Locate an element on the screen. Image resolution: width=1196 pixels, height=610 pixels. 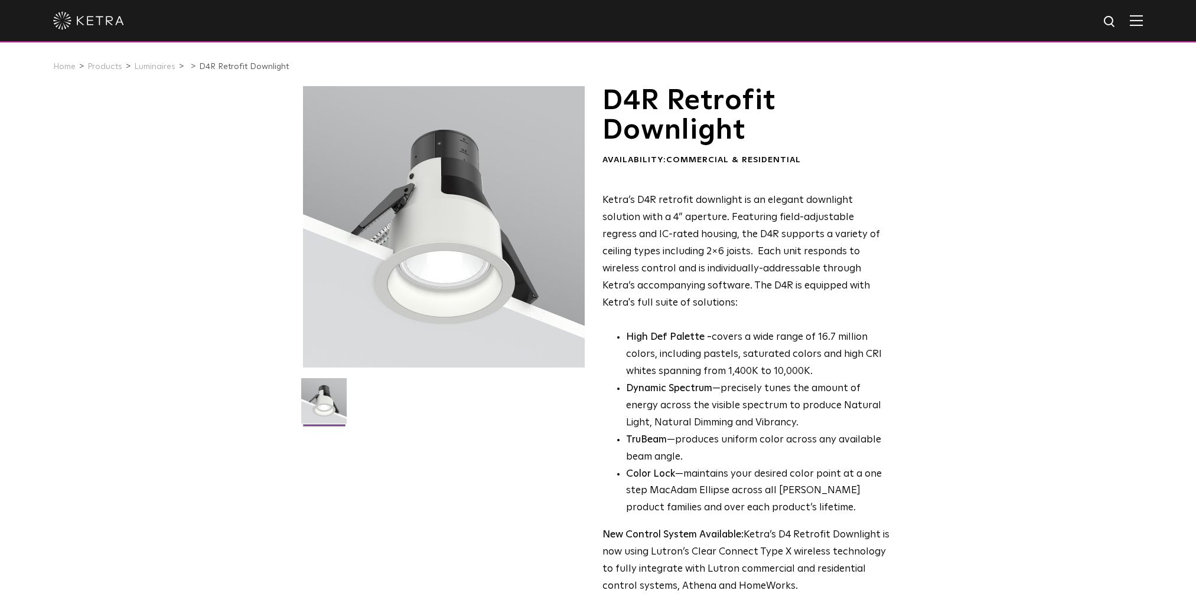
img: D4R Retrofit Downlight is located at coordinates (324, 406).